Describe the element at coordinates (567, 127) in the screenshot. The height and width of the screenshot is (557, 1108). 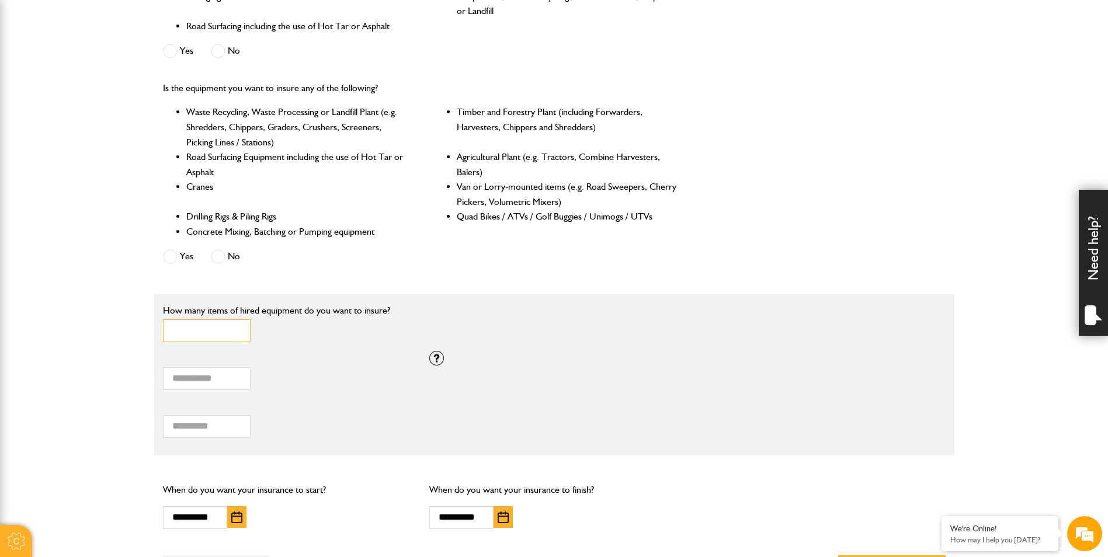
I see `li: Timber and Forestry Plant (including Forwarders, Harvesters, Chippers and Shredders)` at that location.